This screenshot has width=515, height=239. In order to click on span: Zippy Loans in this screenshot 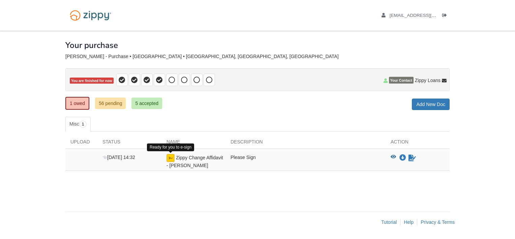, I will do `click(428, 80)`.